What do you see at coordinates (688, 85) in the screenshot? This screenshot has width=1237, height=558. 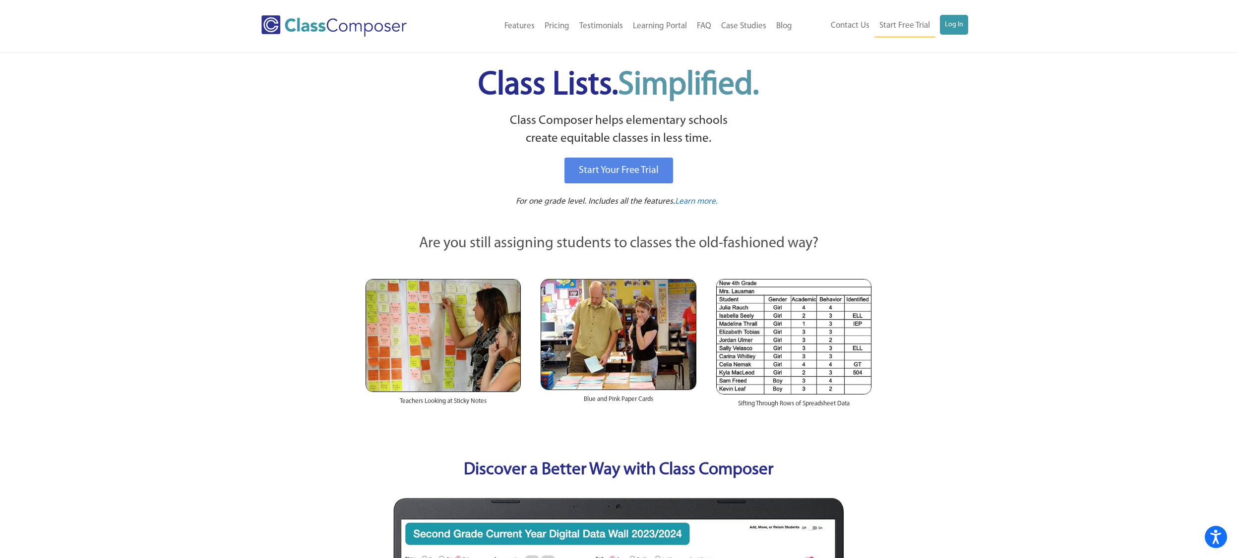 I see `span: Simplified.` at bounding box center [688, 85].